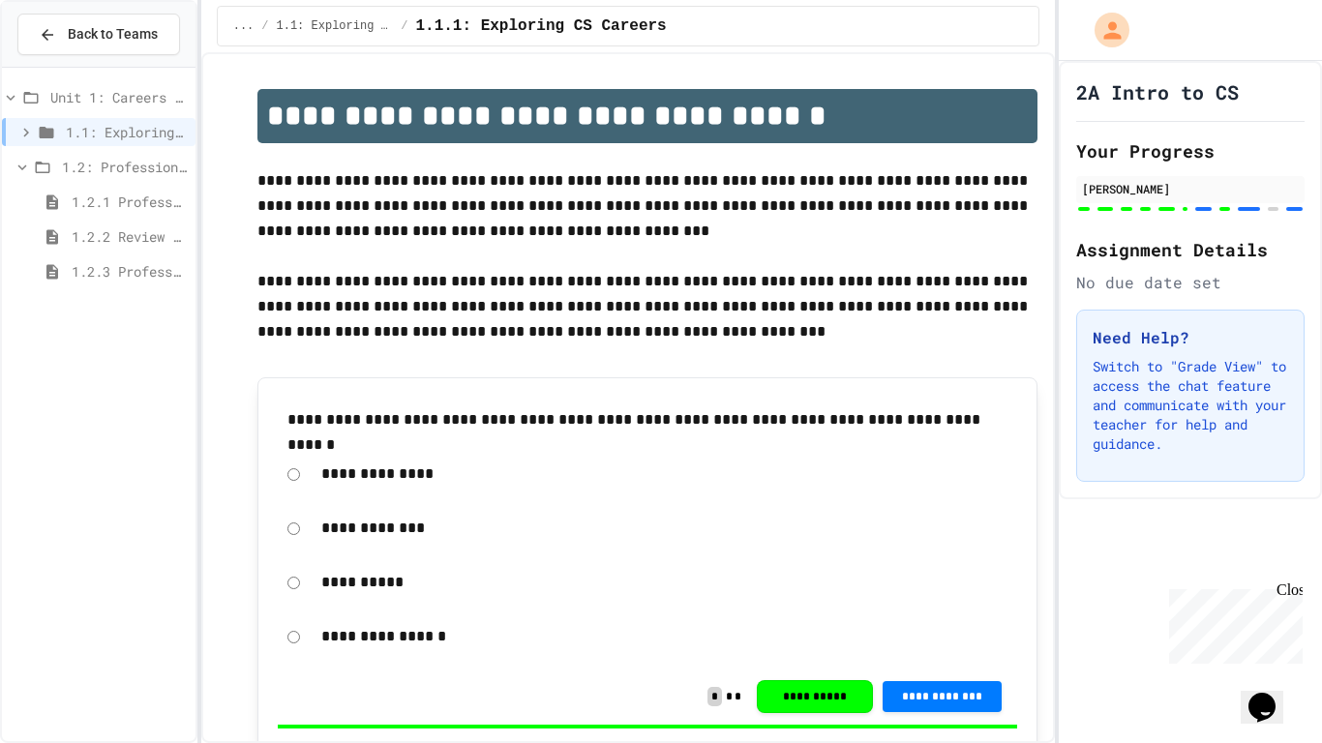 The image size is (1322, 743). What do you see at coordinates (130, 236) in the screenshot?
I see `span: 1.2.2 Review - Professional Communication` at bounding box center [130, 236].